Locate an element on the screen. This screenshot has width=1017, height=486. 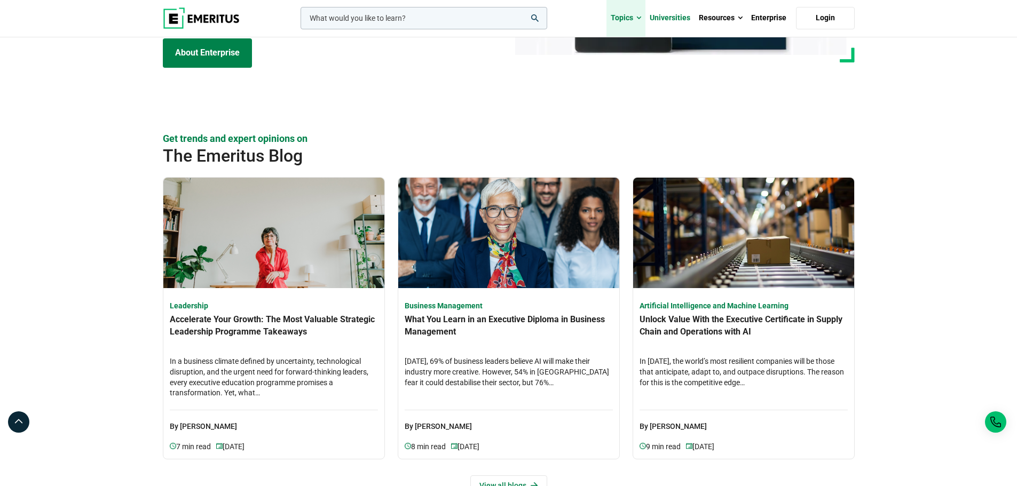
a: Artificial Intelligence and Machine Learning Unlock Value With the Executive Certificate in Suppl... is located at coordinates (744, 377).